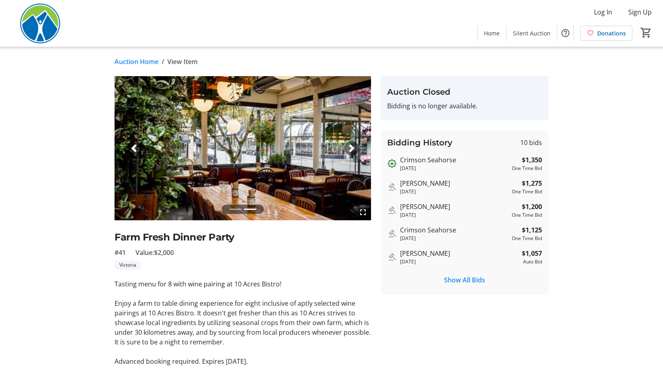  What do you see at coordinates (465, 280) in the screenshot?
I see `span: Show All Bids` at bounding box center [465, 280].